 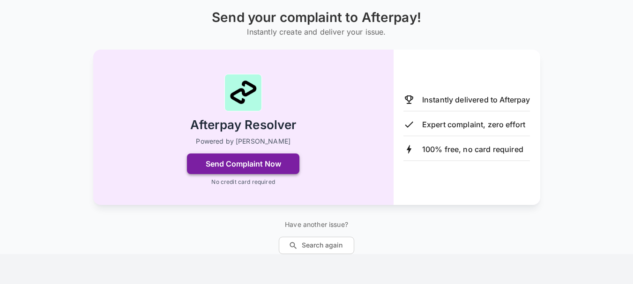 What do you see at coordinates (316, 245) in the screenshot?
I see `button: Search again` at bounding box center [316, 245].